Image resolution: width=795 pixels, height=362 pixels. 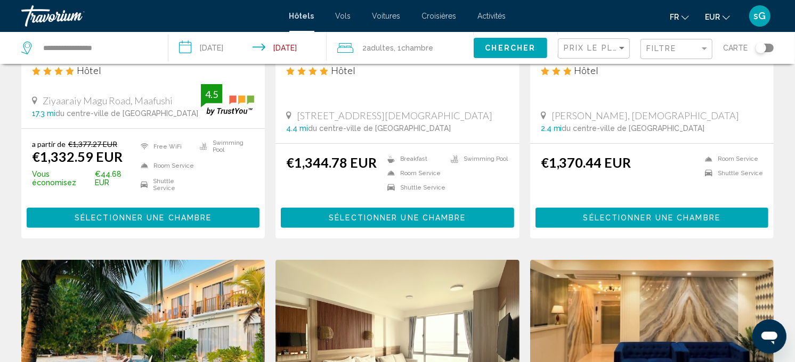 What do you see at coordinates (718, 17) in the screenshot?
I see `button: Change currency` at bounding box center [718, 17].